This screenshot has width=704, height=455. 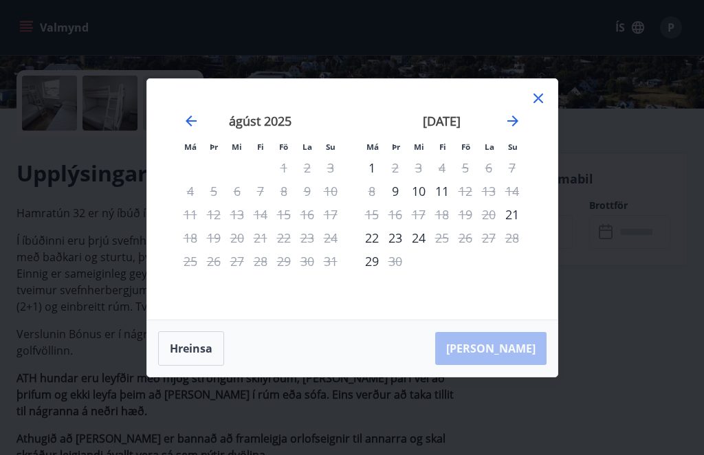 What do you see at coordinates (261, 191) in the screenshot?
I see `td: Not available. fimmtudagur, 7. ágúst 2025` at bounding box center [261, 191].